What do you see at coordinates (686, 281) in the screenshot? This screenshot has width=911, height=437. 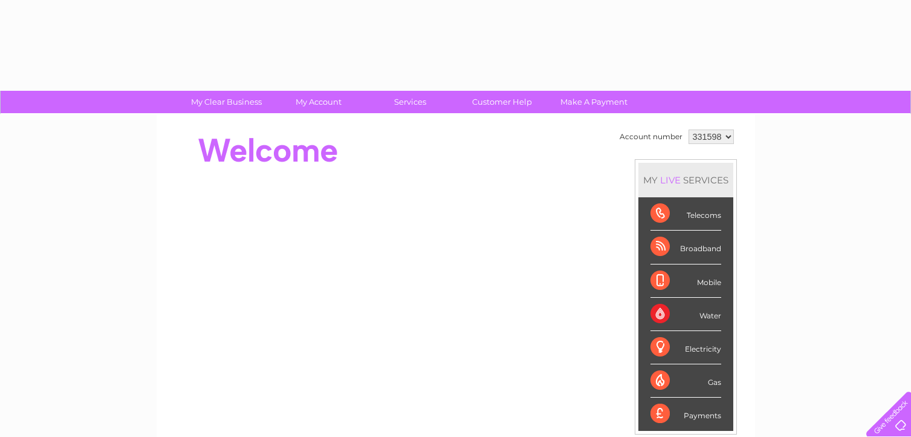 I see `div: Mobile` at bounding box center [686, 281].